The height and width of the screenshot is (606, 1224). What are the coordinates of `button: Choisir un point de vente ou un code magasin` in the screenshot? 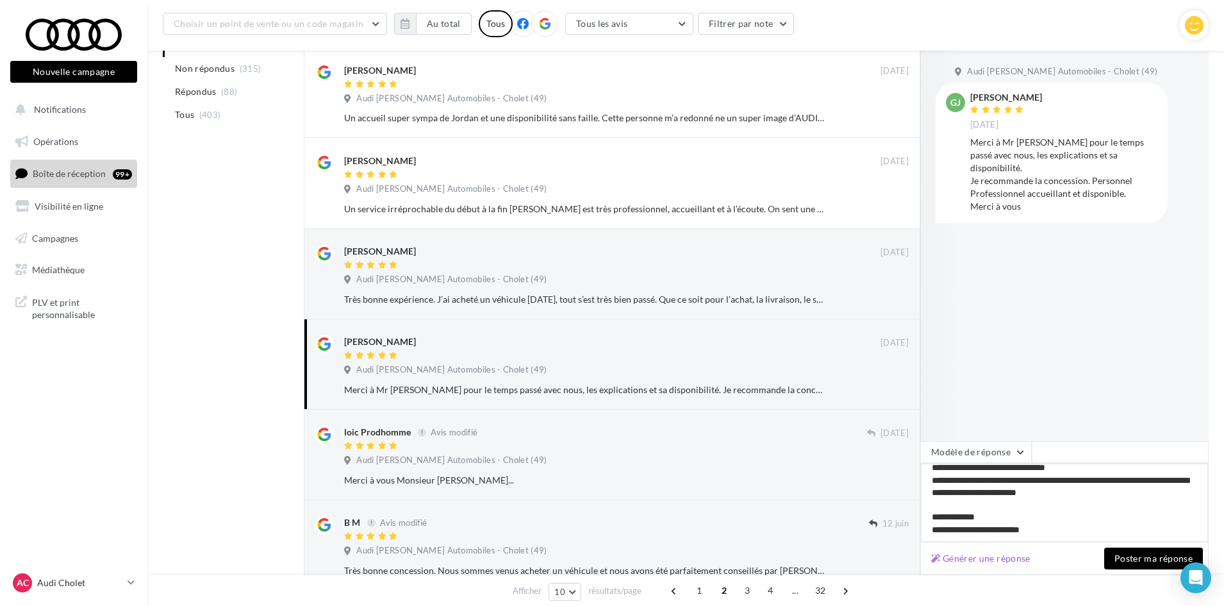 It's located at (275, 24).